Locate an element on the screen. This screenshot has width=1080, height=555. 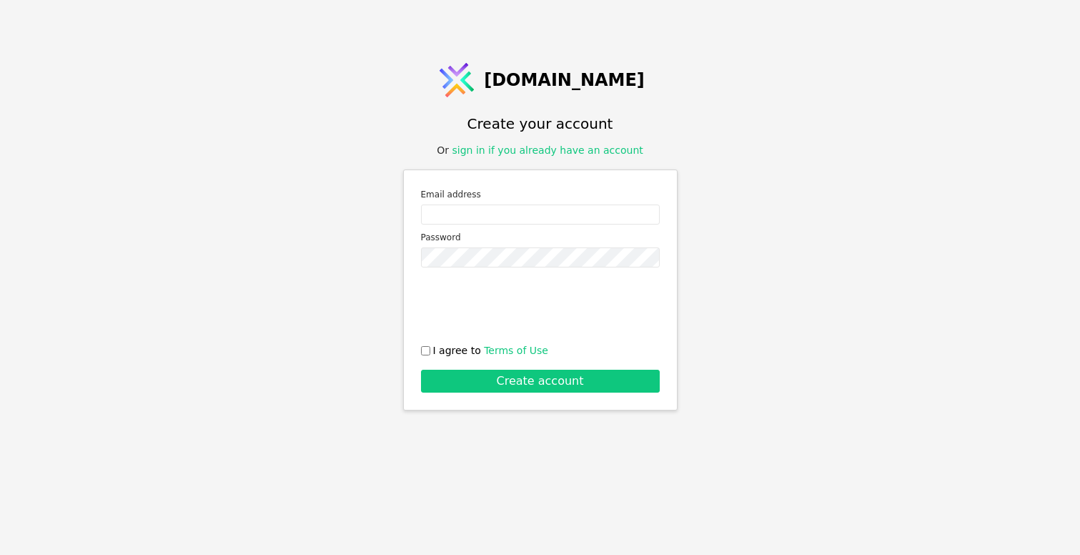
span: I agree to is located at coordinates (490, 350).